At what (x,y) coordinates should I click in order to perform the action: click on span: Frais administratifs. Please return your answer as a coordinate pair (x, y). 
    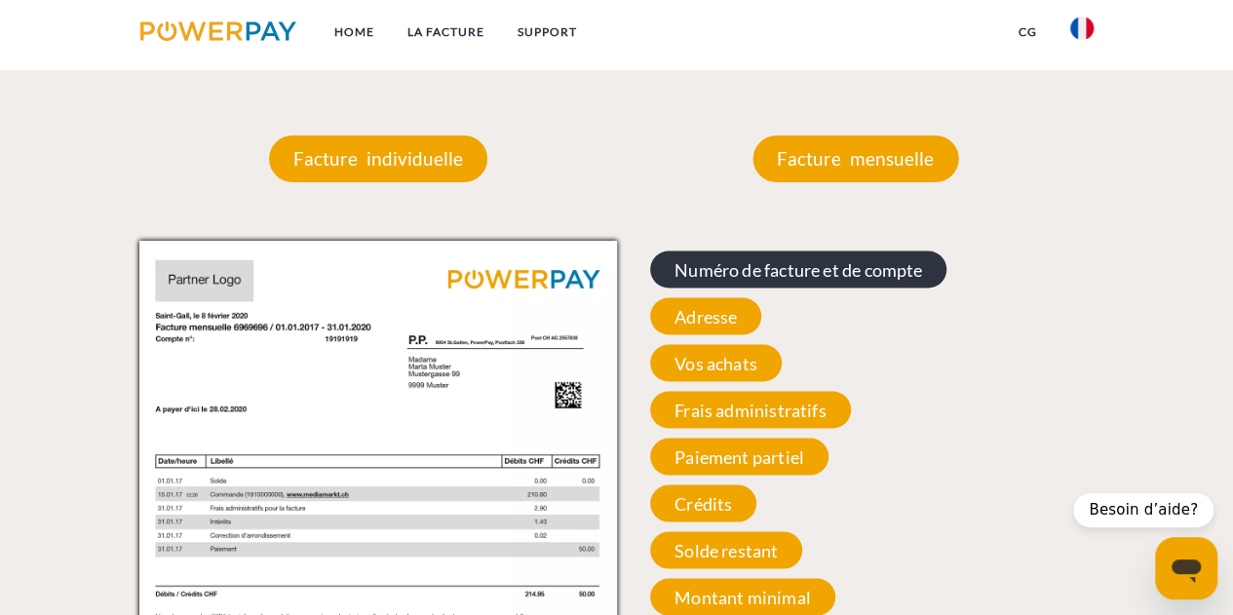
    Looking at the image, I should click on (751, 409).